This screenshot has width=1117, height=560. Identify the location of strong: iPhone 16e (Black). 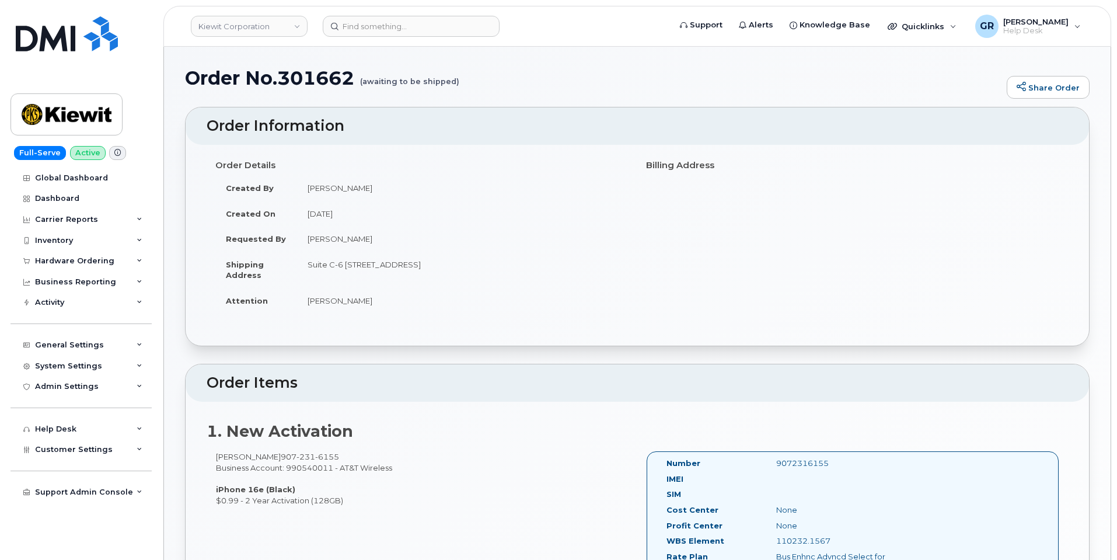
(256, 489).